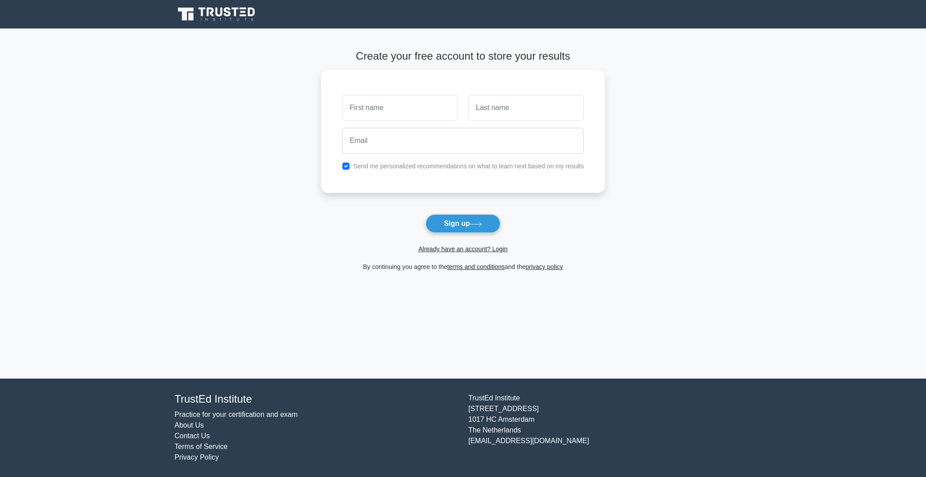  Describe the element at coordinates (236, 414) in the screenshot. I see `a: Practice for your certification and exam` at that location.